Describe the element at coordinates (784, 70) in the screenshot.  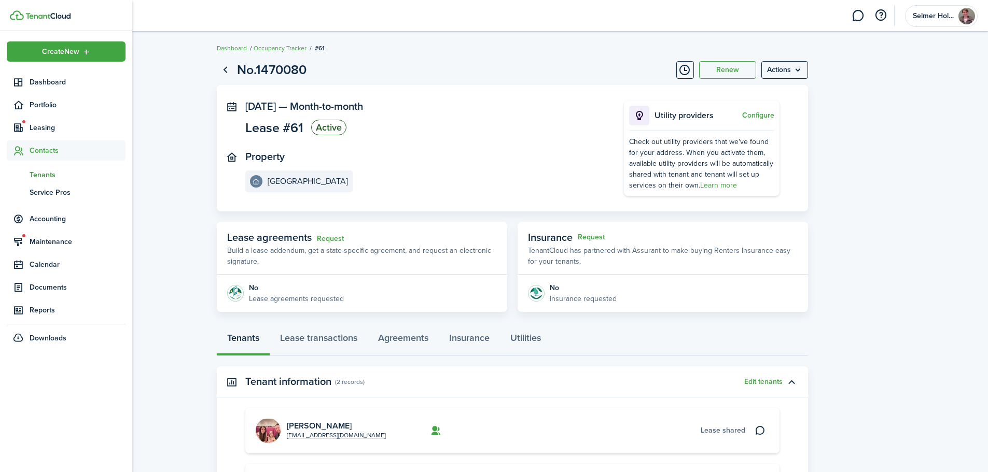
I see `menu-btn: Actions` at that location.